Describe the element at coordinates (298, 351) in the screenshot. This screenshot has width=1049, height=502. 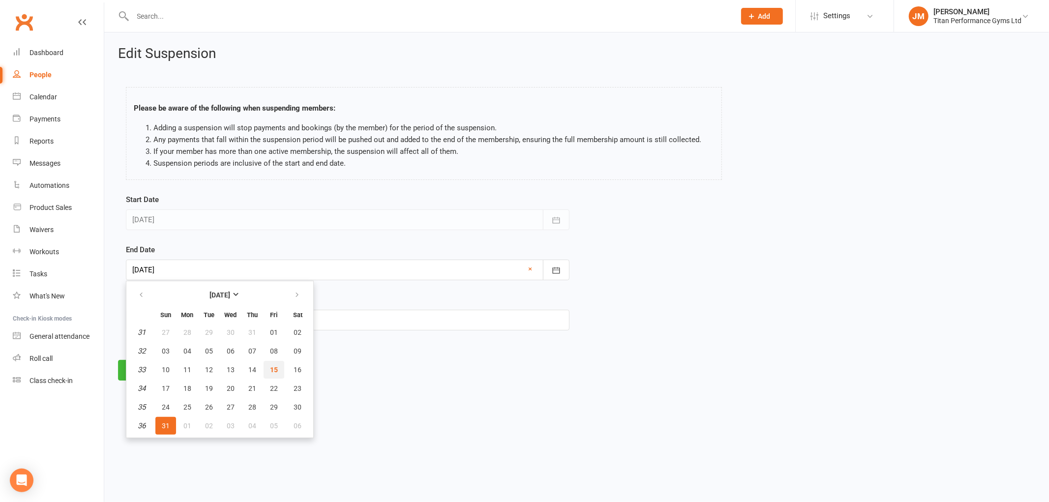
I see `button: 09` at that location.